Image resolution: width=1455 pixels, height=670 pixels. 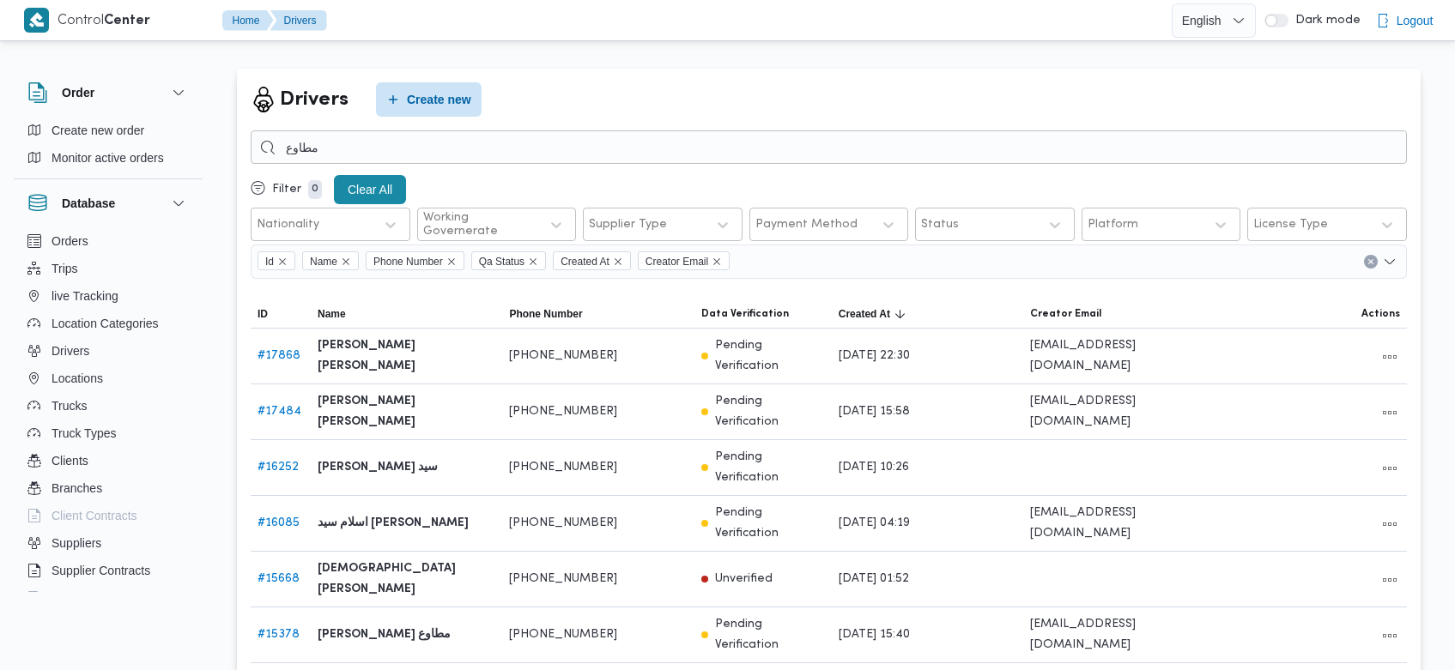 I want to click on button: Remove Creator Email from selection in this group, so click(x=717, y=262).